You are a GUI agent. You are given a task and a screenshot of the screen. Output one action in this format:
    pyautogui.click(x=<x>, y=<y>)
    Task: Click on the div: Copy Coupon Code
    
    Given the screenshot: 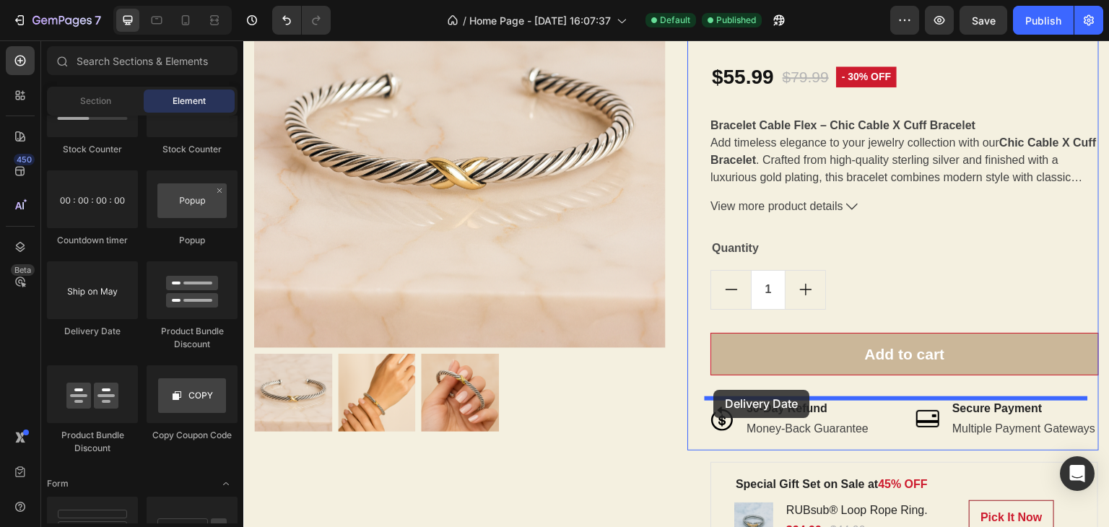 What is the action you would take?
    pyautogui.click(x=192, y=435)
    